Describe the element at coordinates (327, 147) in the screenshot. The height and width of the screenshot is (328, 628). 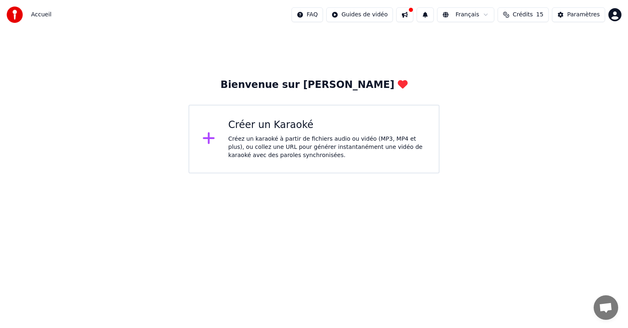
I see `div: Créez un karaoké à partir de fichiers audio ou vidéo (MP3, MP4 et plus), ou collez une URL pour g...` at that location.